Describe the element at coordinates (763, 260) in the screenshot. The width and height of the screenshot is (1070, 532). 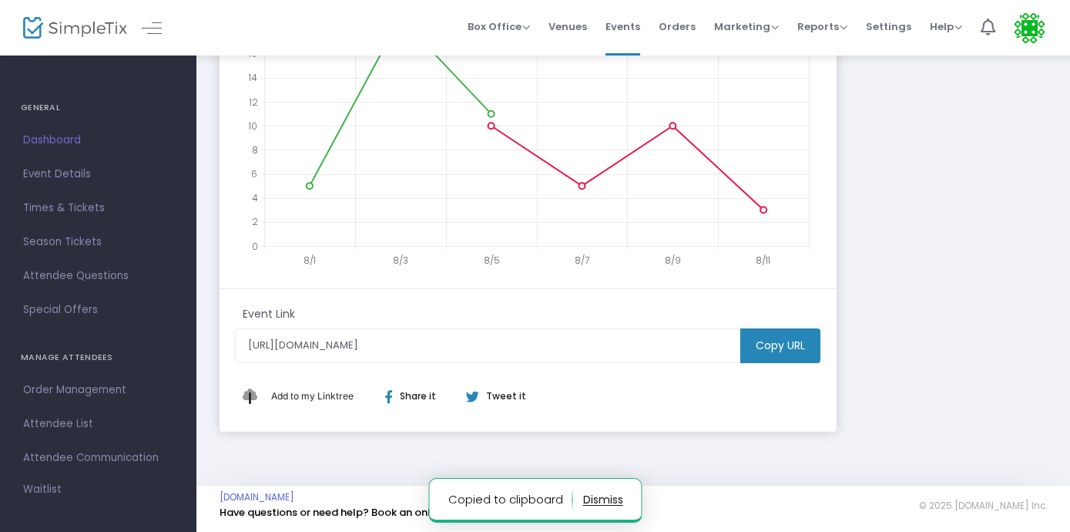
I see `text: 8/11` at that location.